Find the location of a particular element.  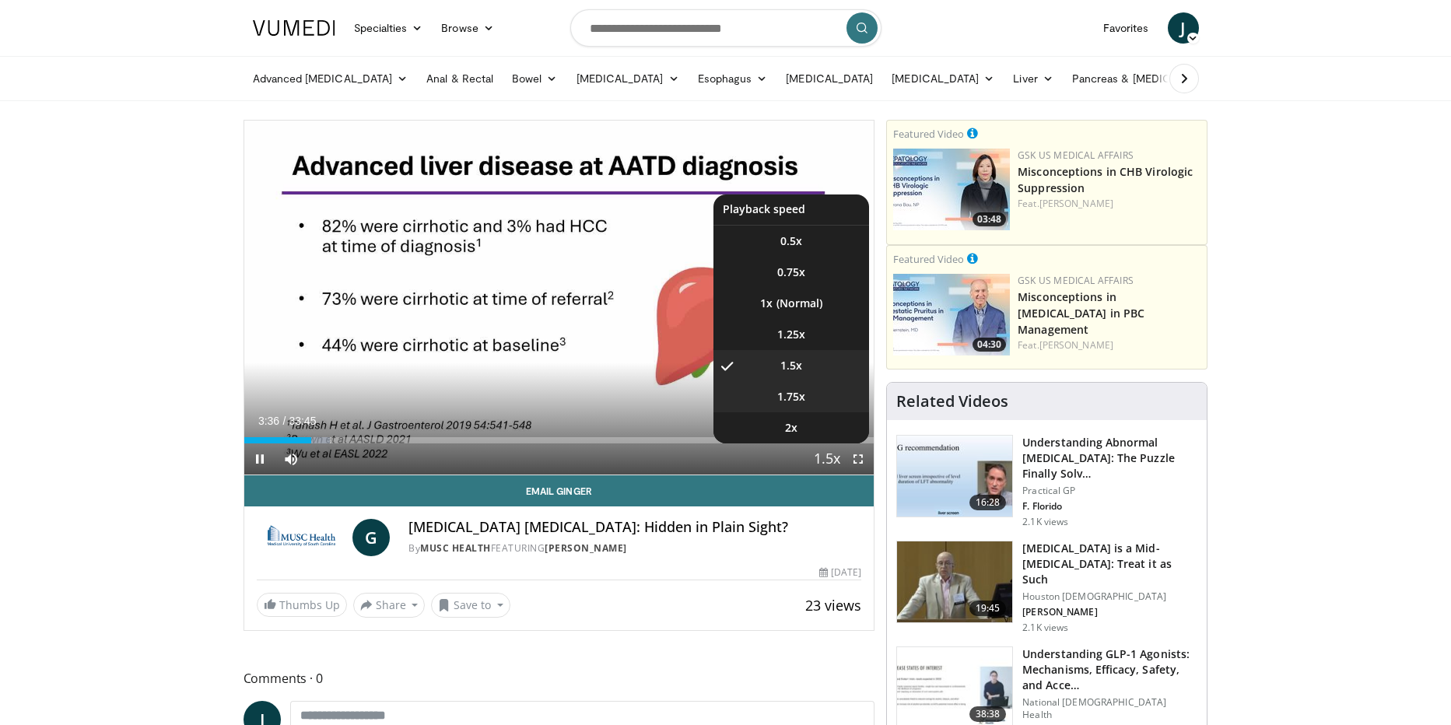

span: 38:38 is located at coordinates (988, 714).